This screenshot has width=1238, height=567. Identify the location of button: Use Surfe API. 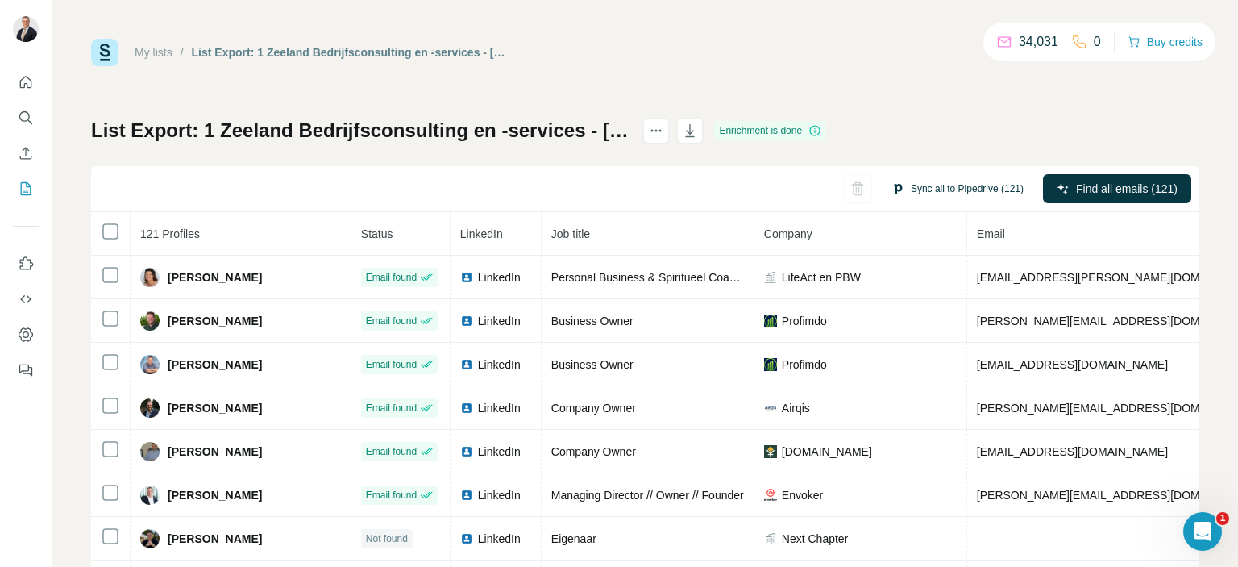
(26, 299).